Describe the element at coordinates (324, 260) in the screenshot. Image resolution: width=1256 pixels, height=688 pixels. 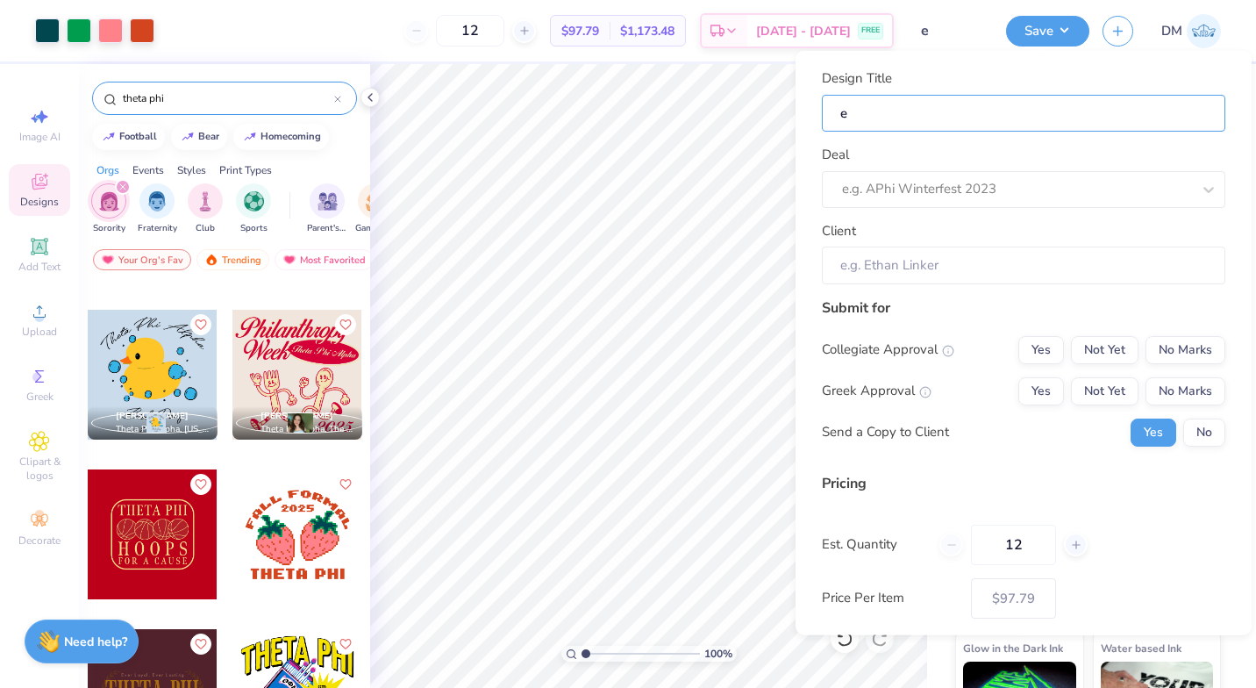
I see `div: Most Favorited` at that location.